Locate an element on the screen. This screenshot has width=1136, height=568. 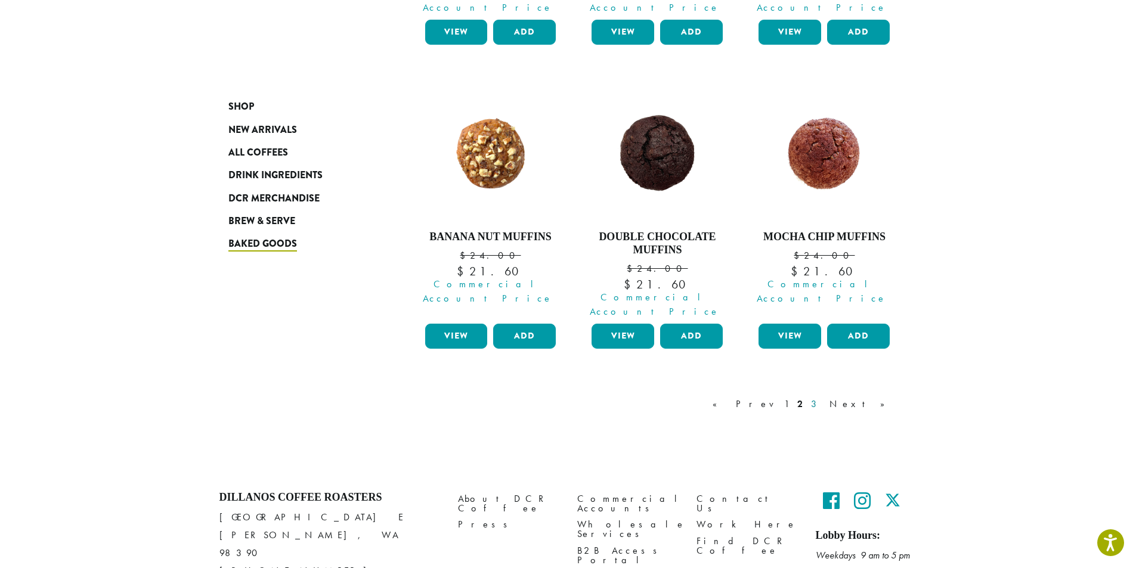
span: Brew & Serve is located at coordinates (262, 221).